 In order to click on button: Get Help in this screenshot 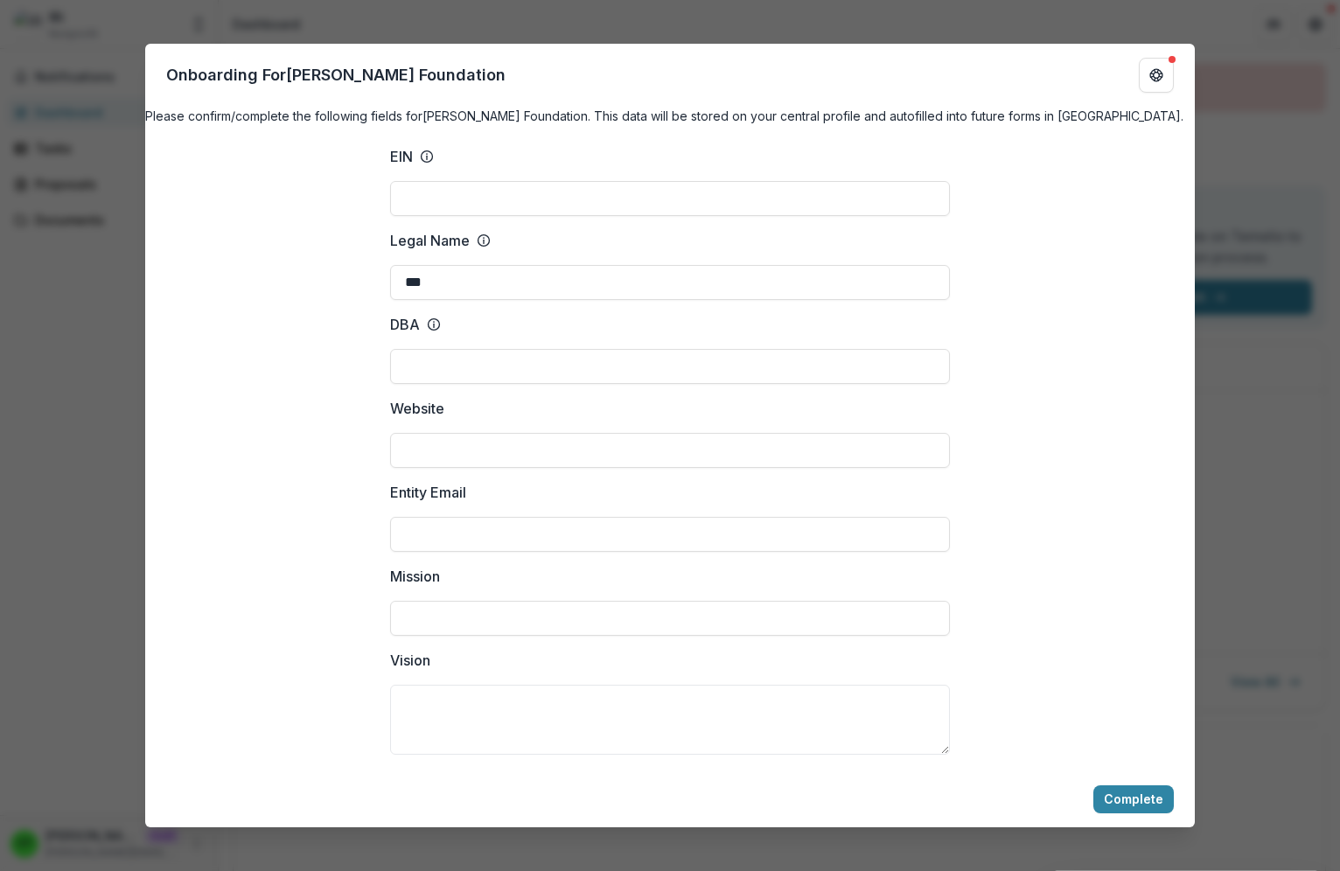, I will do `click(1156, 75)`.